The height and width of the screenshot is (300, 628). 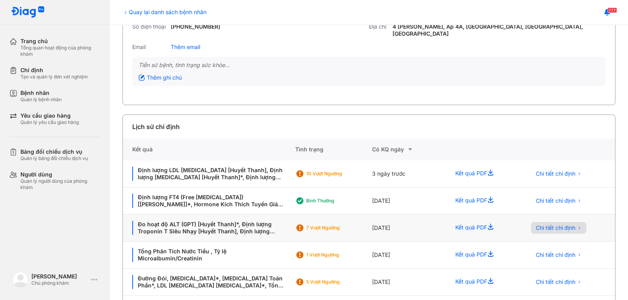 I want to click on div: Bệnh nhân, so click(x=41, y=93).